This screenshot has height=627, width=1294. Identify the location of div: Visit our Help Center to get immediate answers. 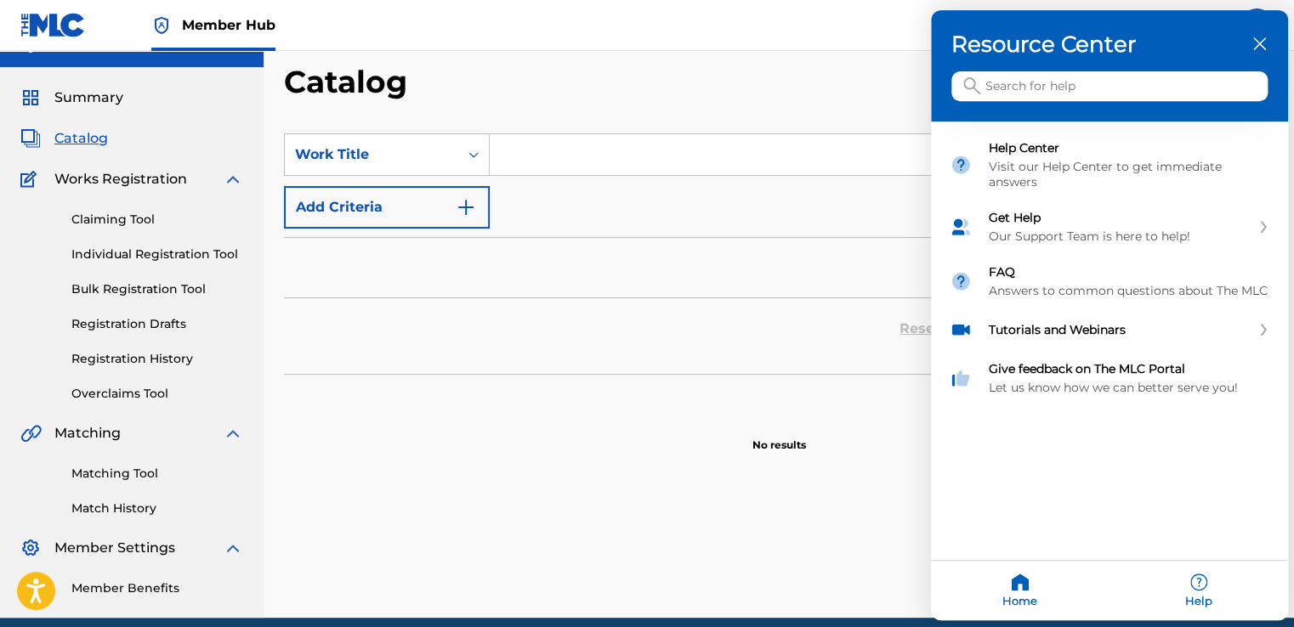
(1129, 175).